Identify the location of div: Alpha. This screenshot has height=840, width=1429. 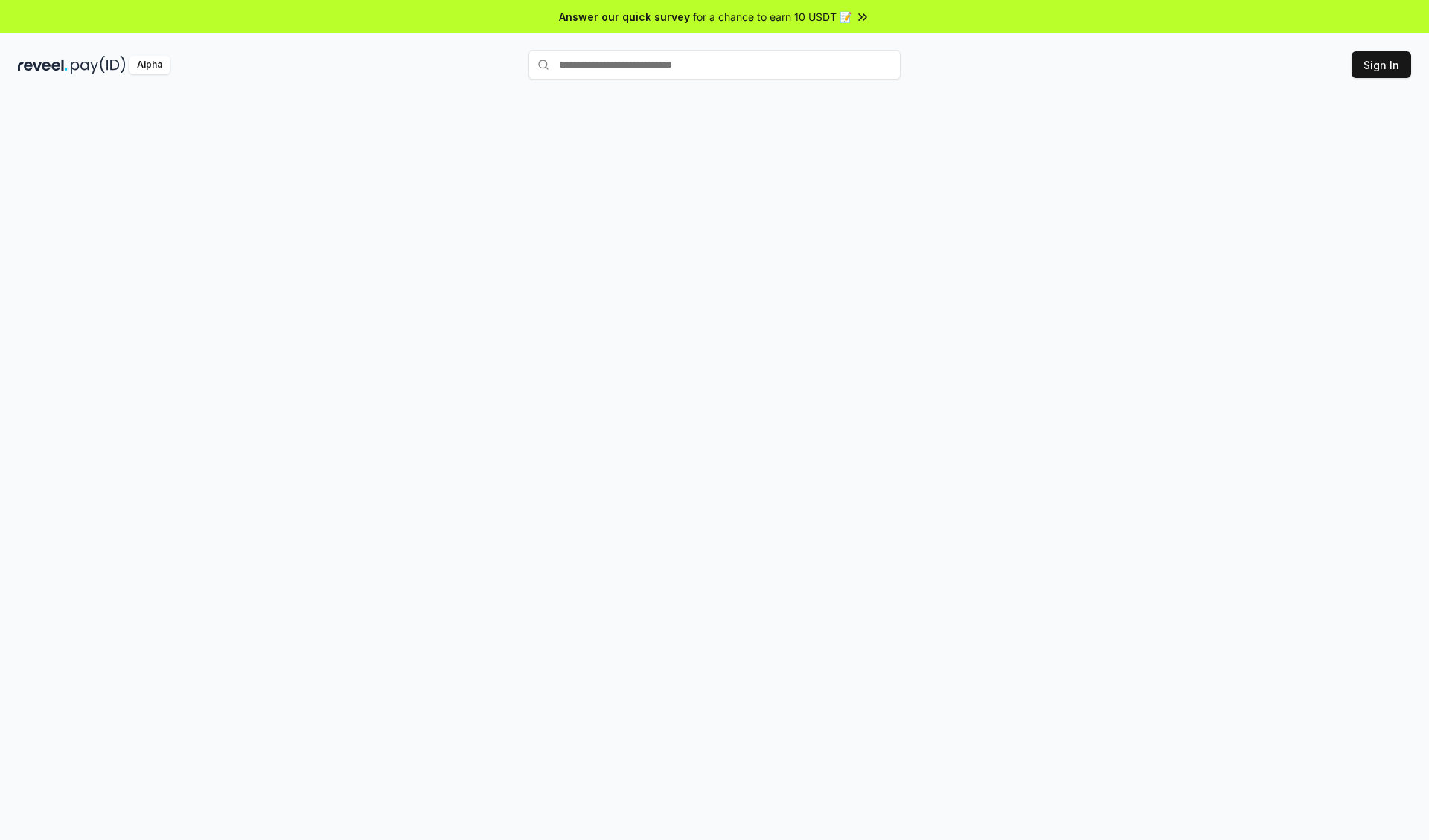
(149, 65).